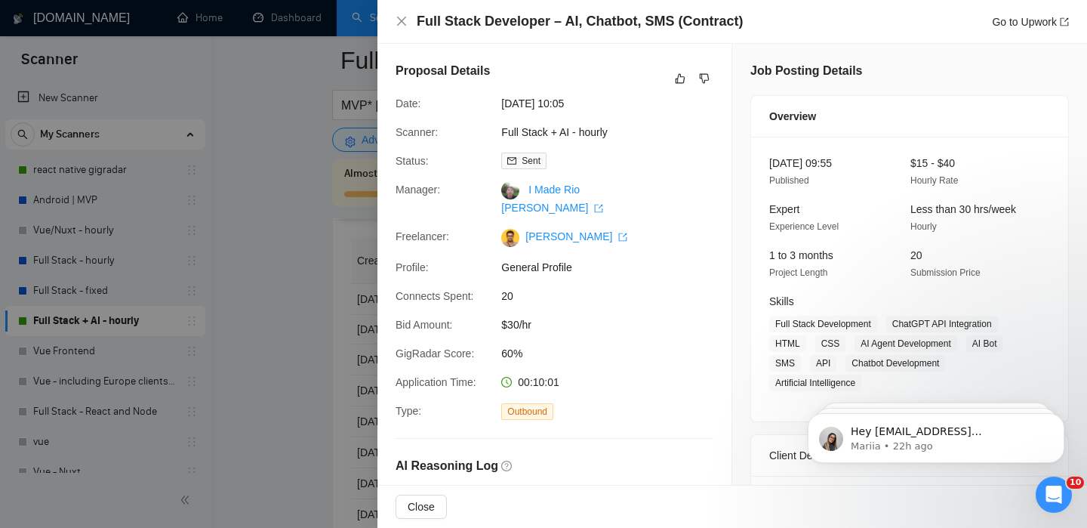 This screenshot has width=1087, height=528. I want to click on span: API, so click(823, 363).